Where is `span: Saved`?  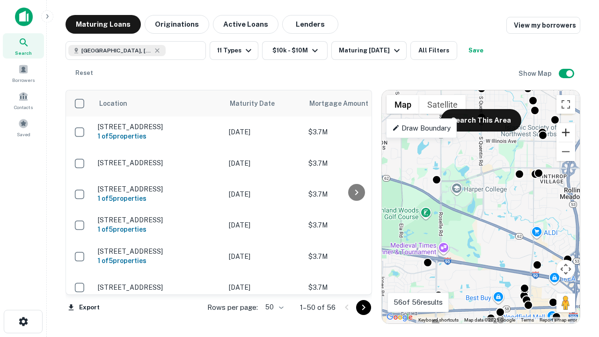 span: Saved is located at coordinates (23, 134).